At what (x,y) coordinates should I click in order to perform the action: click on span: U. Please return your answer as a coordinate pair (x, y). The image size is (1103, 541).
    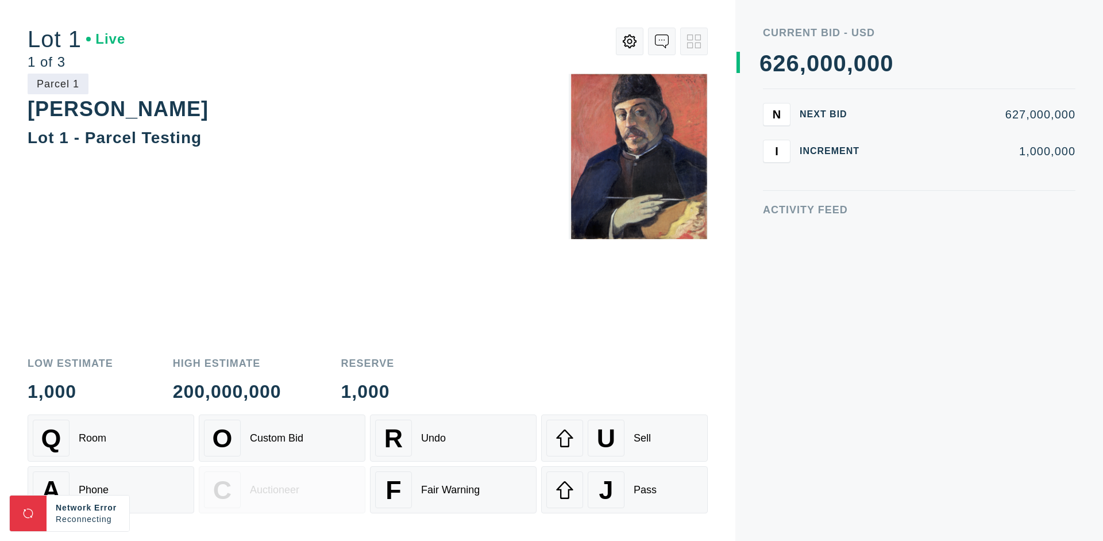
    Looking at the image, I should click on (606, 438).